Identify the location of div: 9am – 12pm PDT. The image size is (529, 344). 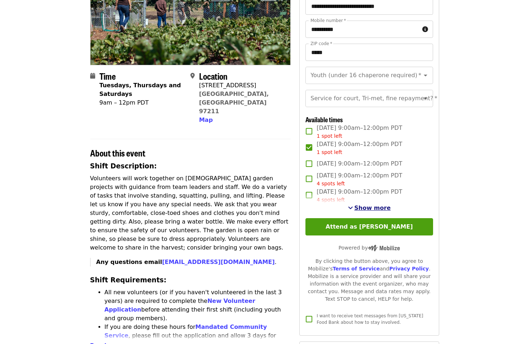
(142, 103).